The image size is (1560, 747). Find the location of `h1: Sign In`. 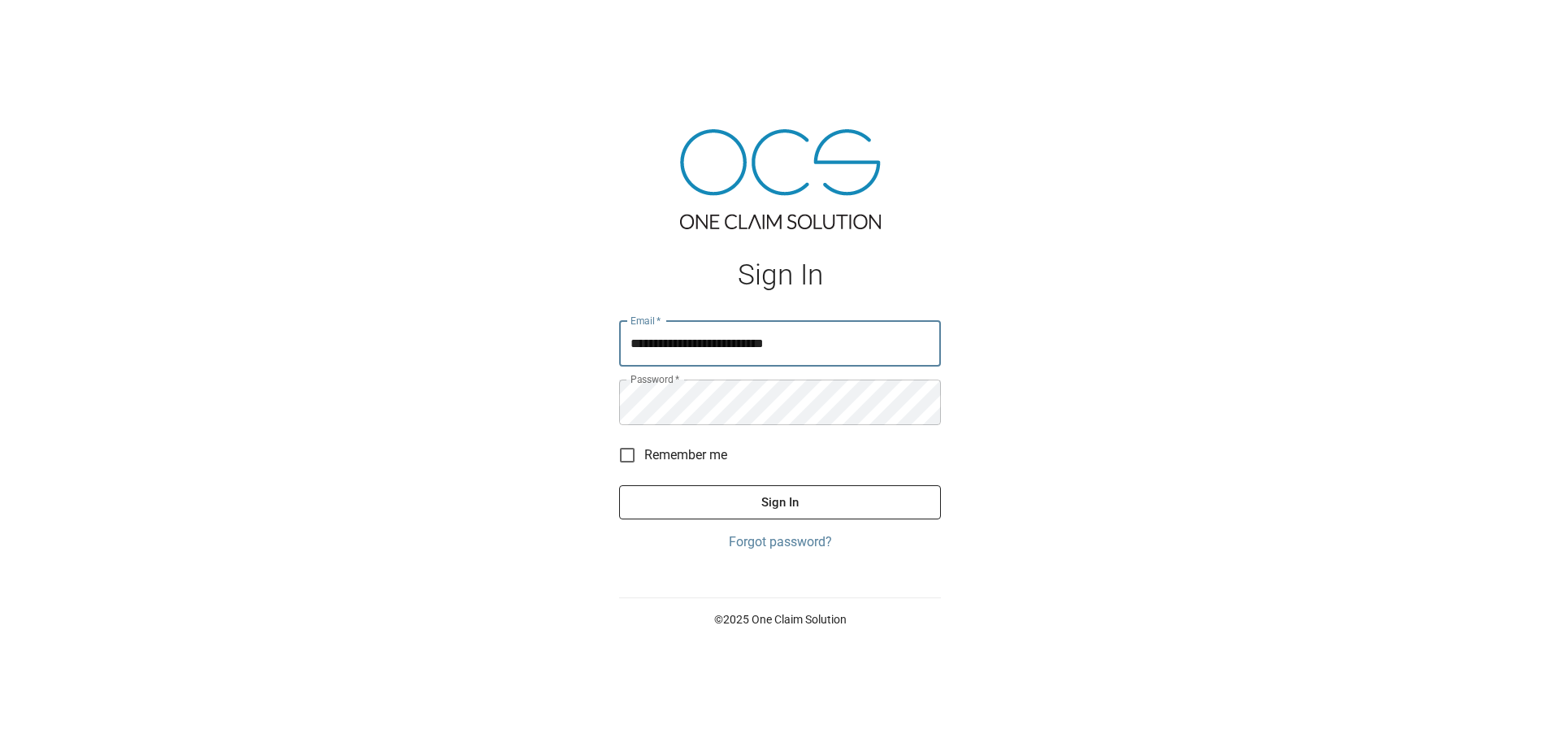

h1: Sign In is located at coordinates (780, 275).